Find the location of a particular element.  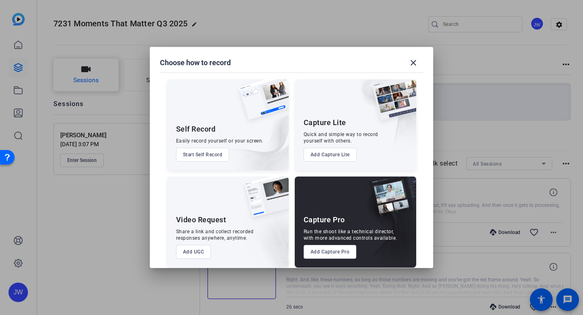

img: embarkstudio-ugc-content.png is located at coordinates (265, 234).